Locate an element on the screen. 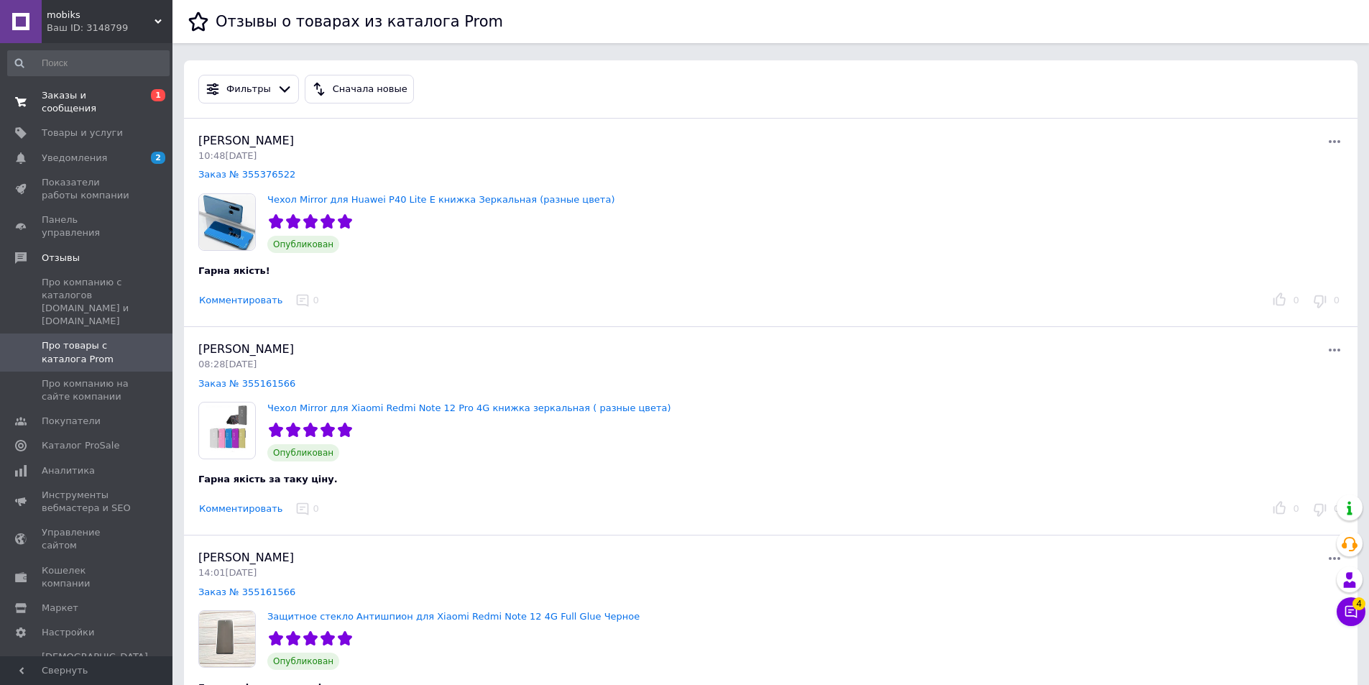 The width and height of the screenshot is (1369, 685). img: Защитное стекло Антишпион для Xiaomi Redmi Note 12 4G Full Glue Черное is located at coordinates (227, 639).